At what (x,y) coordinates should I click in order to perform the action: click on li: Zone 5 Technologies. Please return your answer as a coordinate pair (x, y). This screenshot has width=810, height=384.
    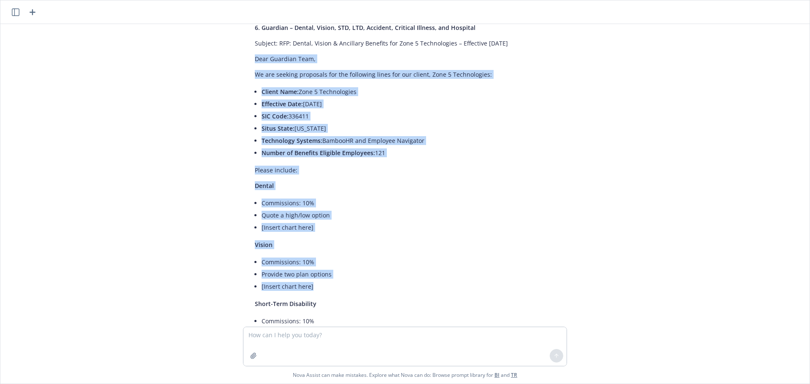
    Looking at the image, I should click on (412, 92).